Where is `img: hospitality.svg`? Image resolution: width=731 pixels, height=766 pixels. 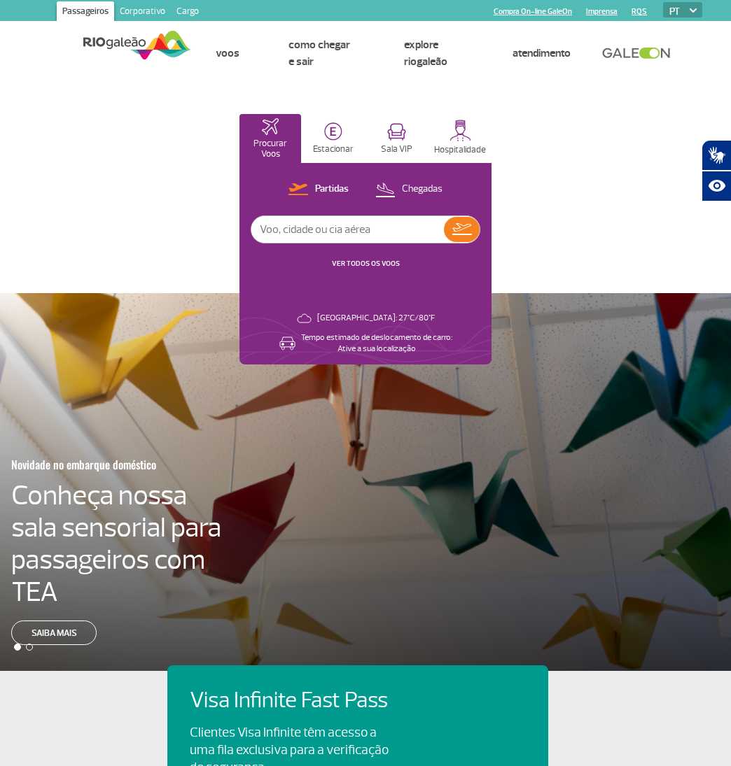
img: hospitality.svg is located at coordinates (460, 130).